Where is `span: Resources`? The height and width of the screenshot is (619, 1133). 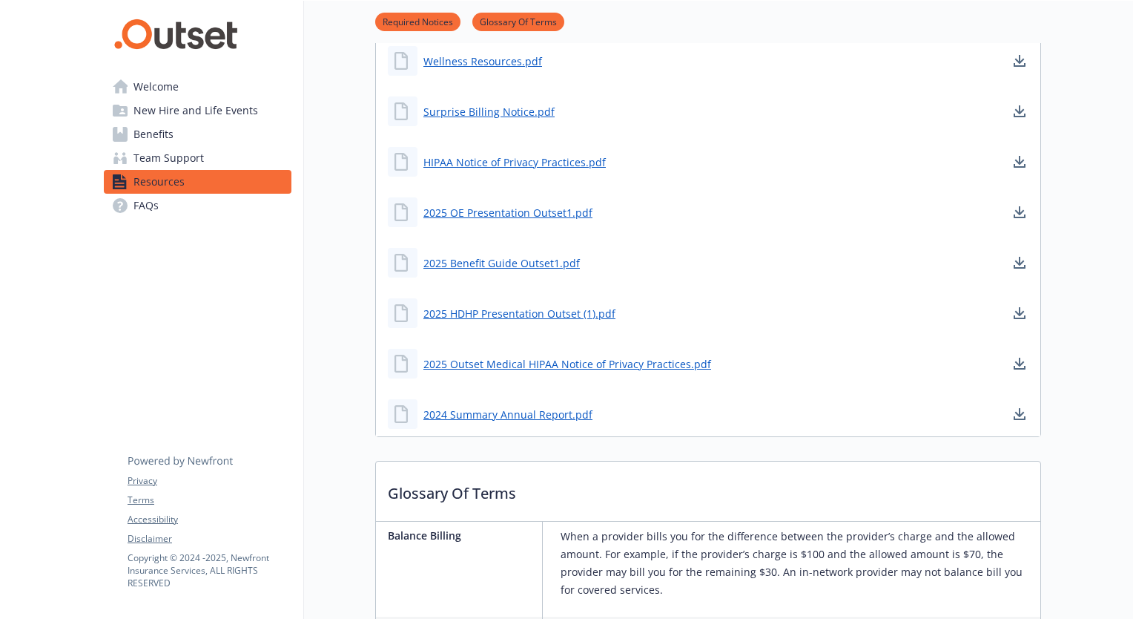
span: Resources is located at coordinates (159, 182).